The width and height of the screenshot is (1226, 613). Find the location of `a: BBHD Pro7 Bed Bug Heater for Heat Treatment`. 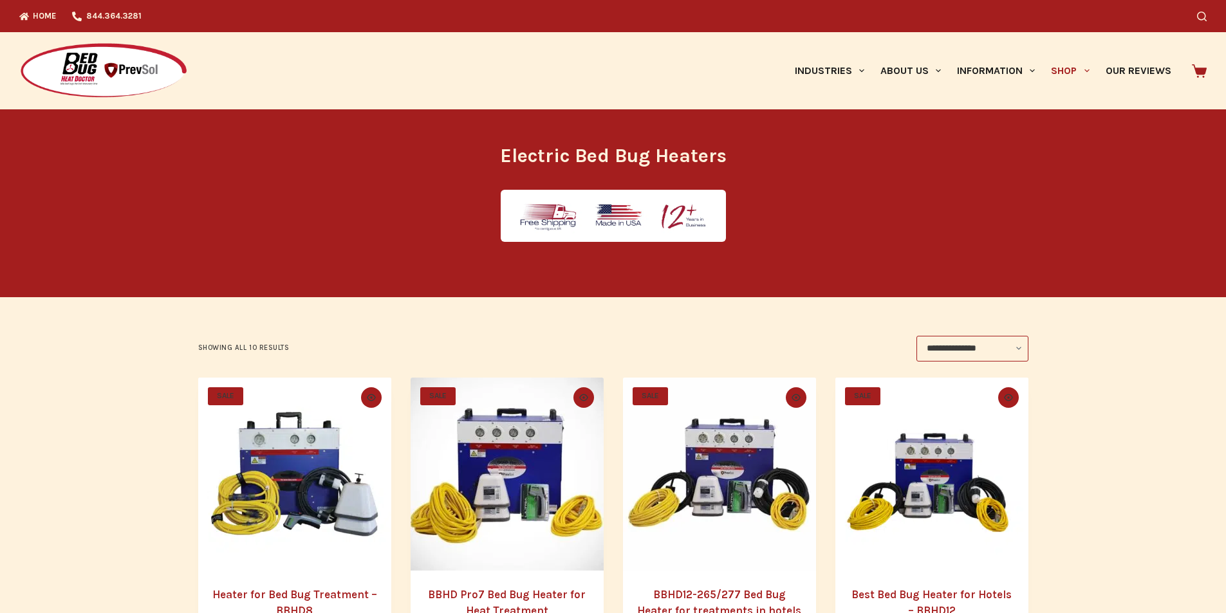

a: BBHD Pro7 Bed Bug Heater for Heat Treatment is located at coordinates (507, 474).